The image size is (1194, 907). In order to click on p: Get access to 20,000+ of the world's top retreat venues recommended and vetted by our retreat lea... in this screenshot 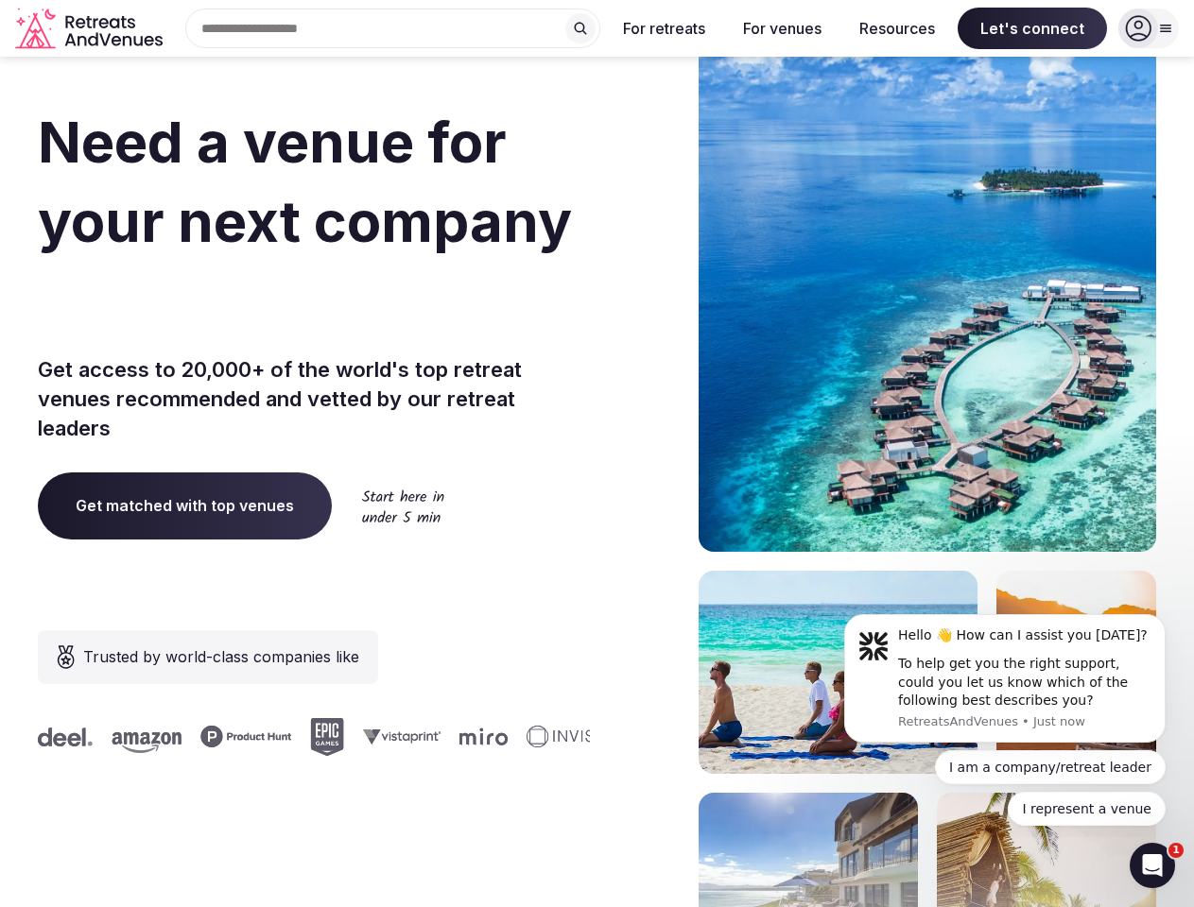, I will do `click(314, 399)`.